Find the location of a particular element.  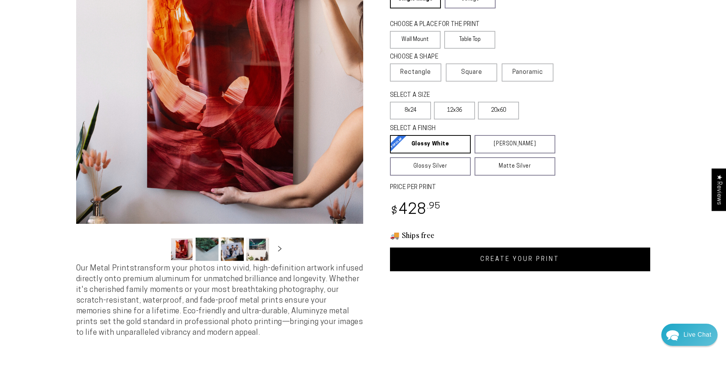

span: Square is located at coordinates (472, 72).